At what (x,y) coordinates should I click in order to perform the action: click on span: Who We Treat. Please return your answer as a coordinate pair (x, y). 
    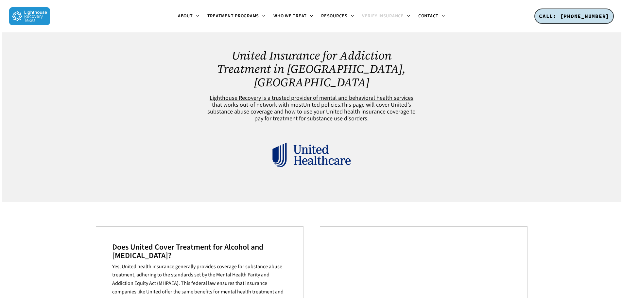
    Looking at the image, I should click on (290, 16).